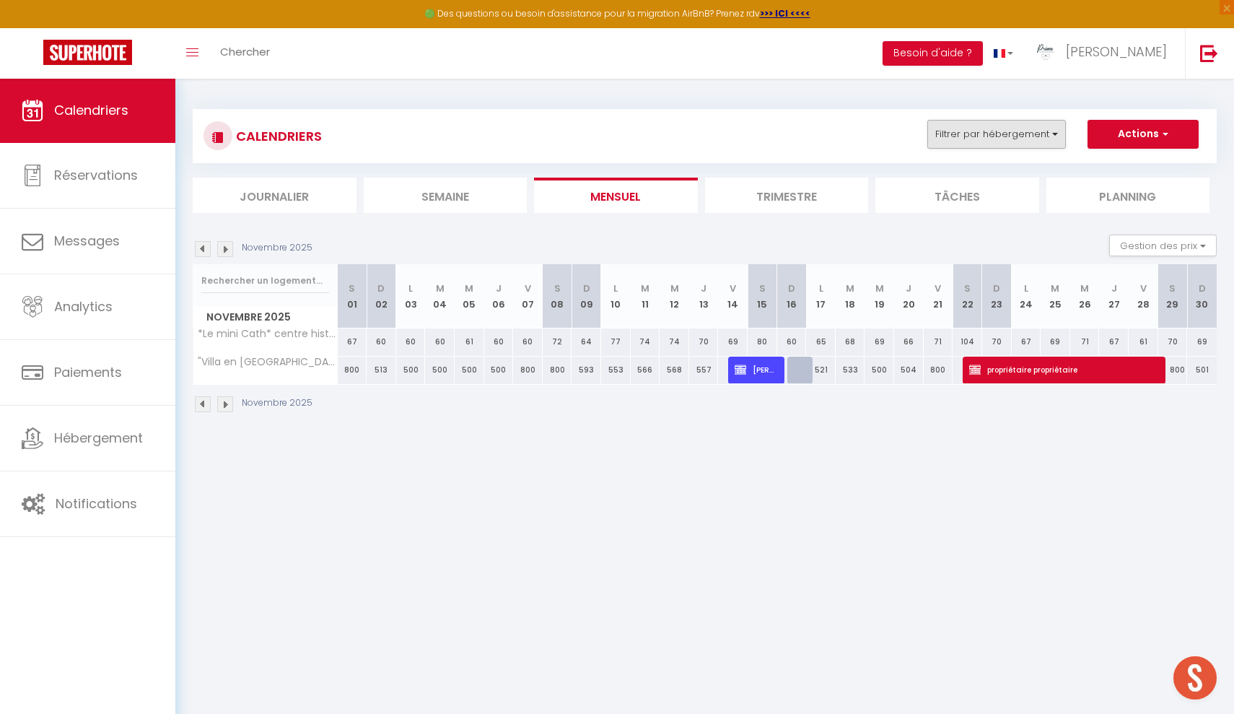  What do you see at coordinates (1055, 296) in the screenshot?
I see `th: 25` at bounding box center [1055, 296].